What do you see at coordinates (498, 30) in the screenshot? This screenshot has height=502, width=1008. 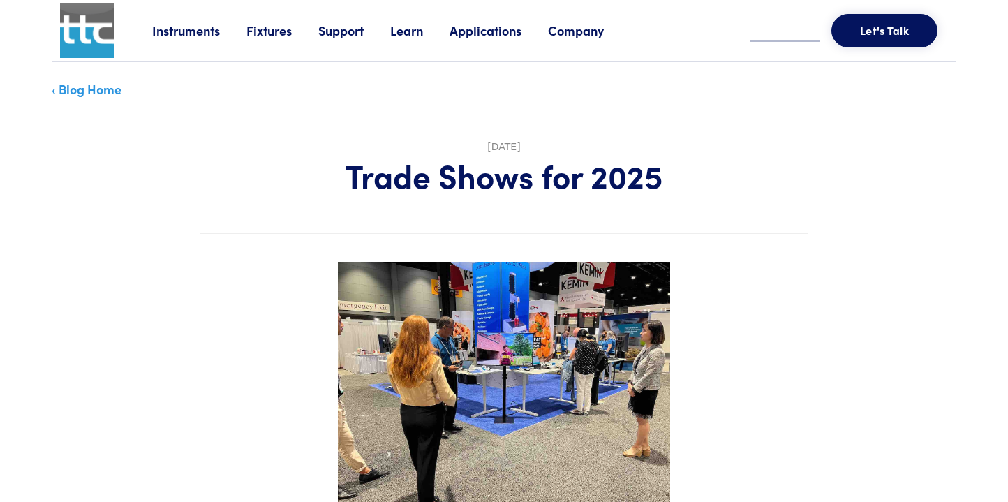 I see `a: Applications` at bounding box center [498, 30].